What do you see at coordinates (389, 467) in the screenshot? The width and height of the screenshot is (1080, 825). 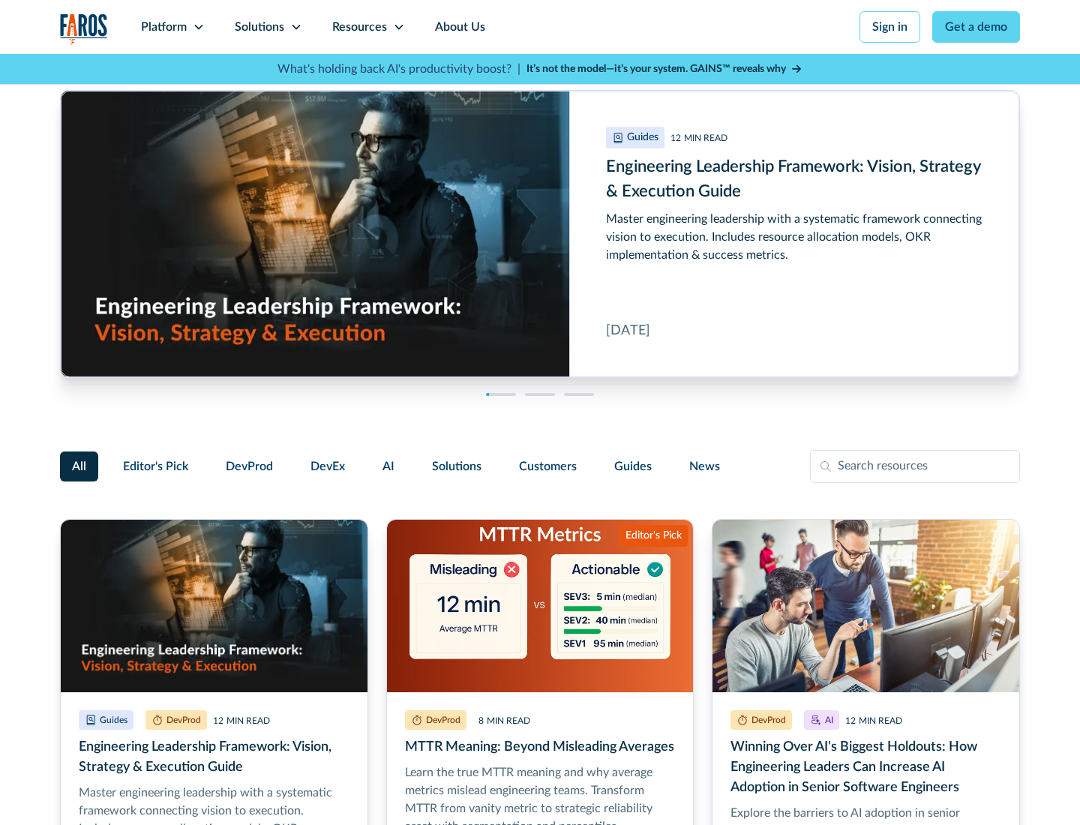 I see `span: AI` at bounding box center [389, 467].